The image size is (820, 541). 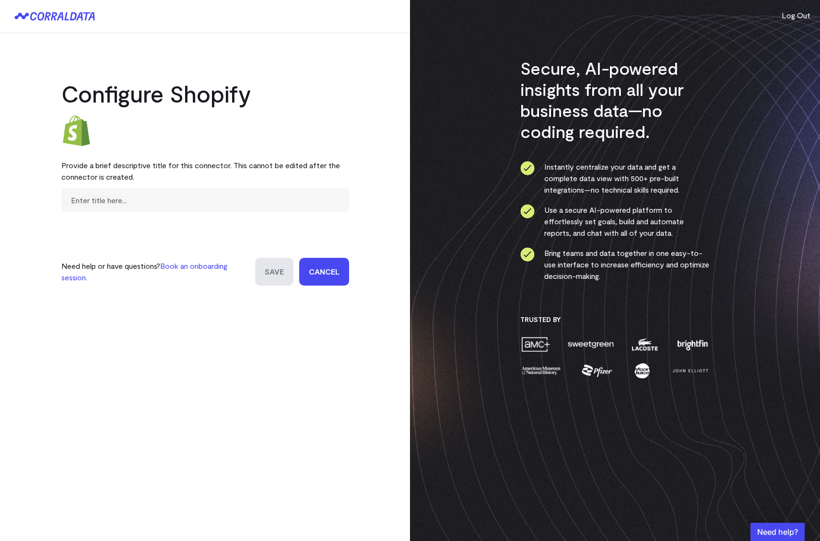 What do you see at coordinates (615, 221) in the screenshot?
I see `li: Use a secure AI-powered platform to effortlessly set goals, build and automate reports, and chat ...` at bounding box center [615, 221].